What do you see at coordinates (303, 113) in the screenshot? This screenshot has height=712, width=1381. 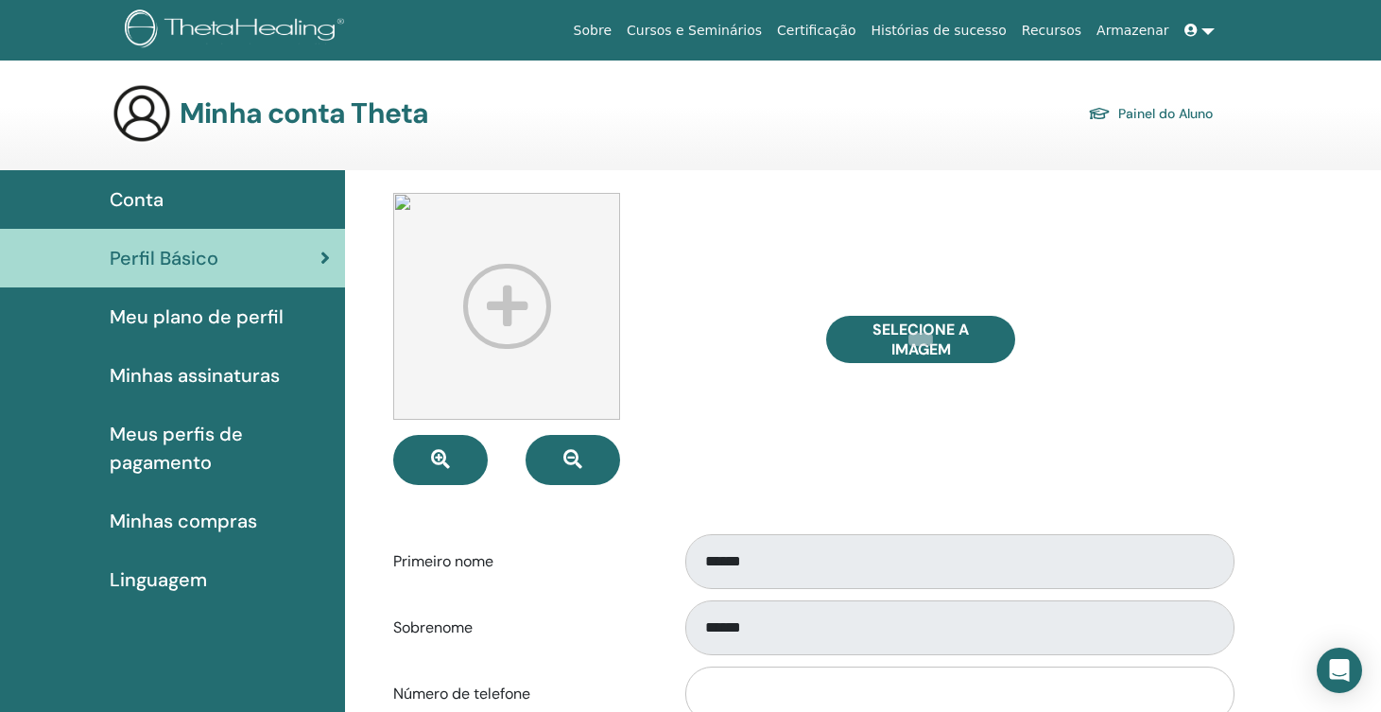 I see `h3: Minha conta Theta` at bounding box center [303, 113].